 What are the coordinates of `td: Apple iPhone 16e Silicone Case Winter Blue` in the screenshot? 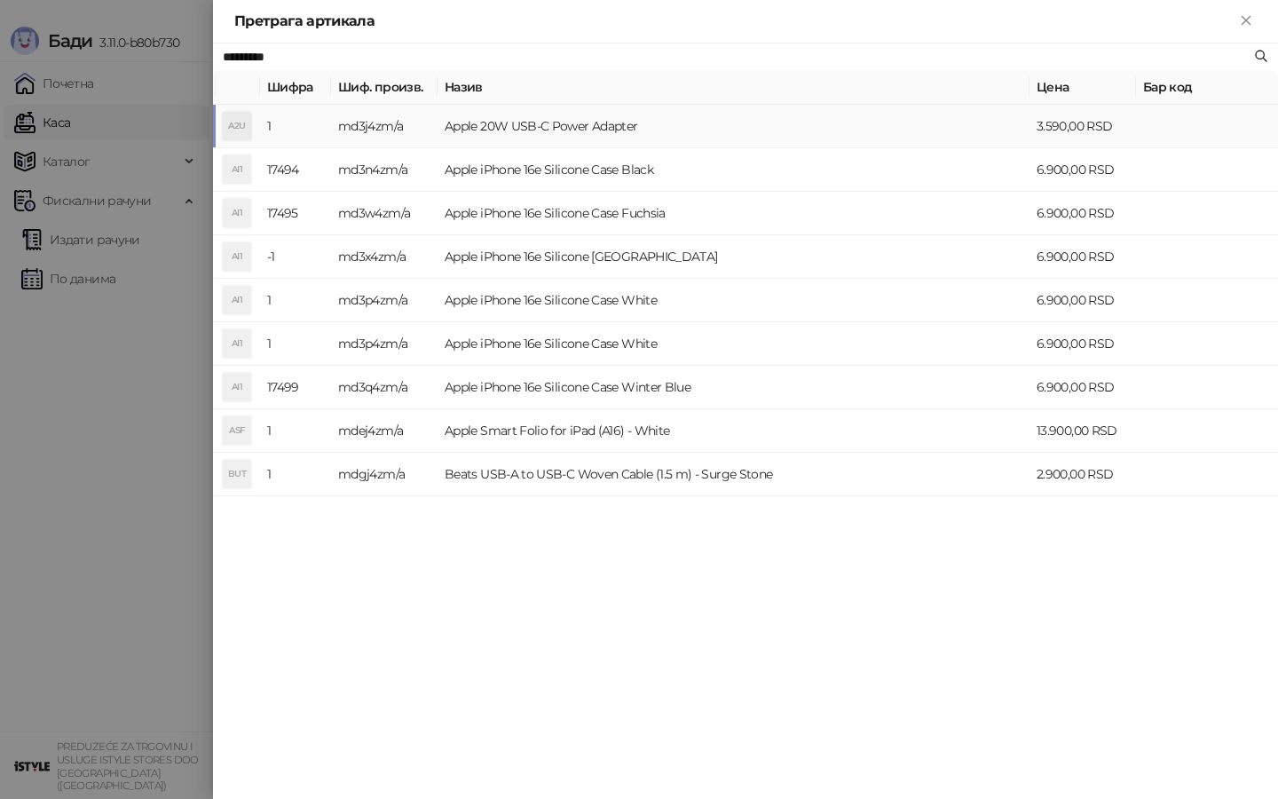 It's located at (733, 387).